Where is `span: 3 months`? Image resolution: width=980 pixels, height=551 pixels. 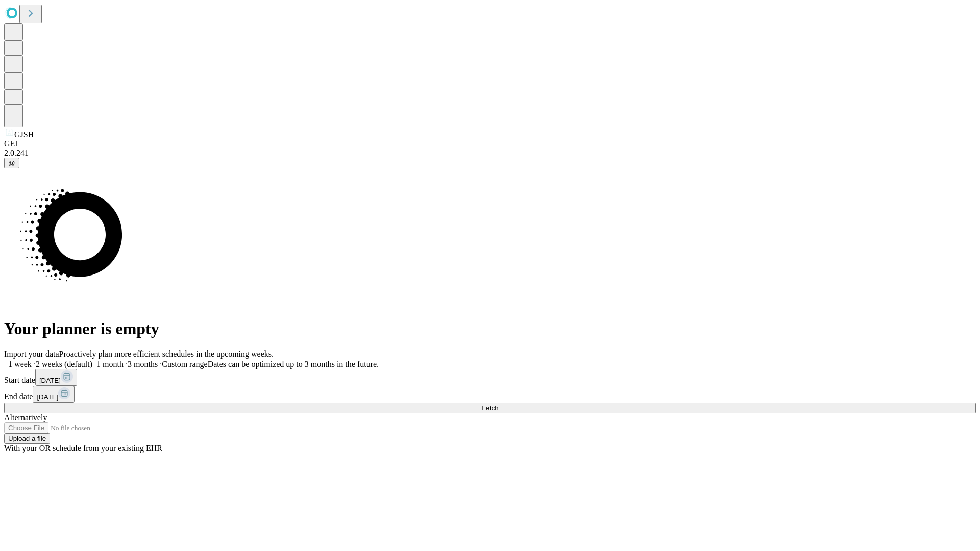
span: 3 months is located at coordinates (142, 364).